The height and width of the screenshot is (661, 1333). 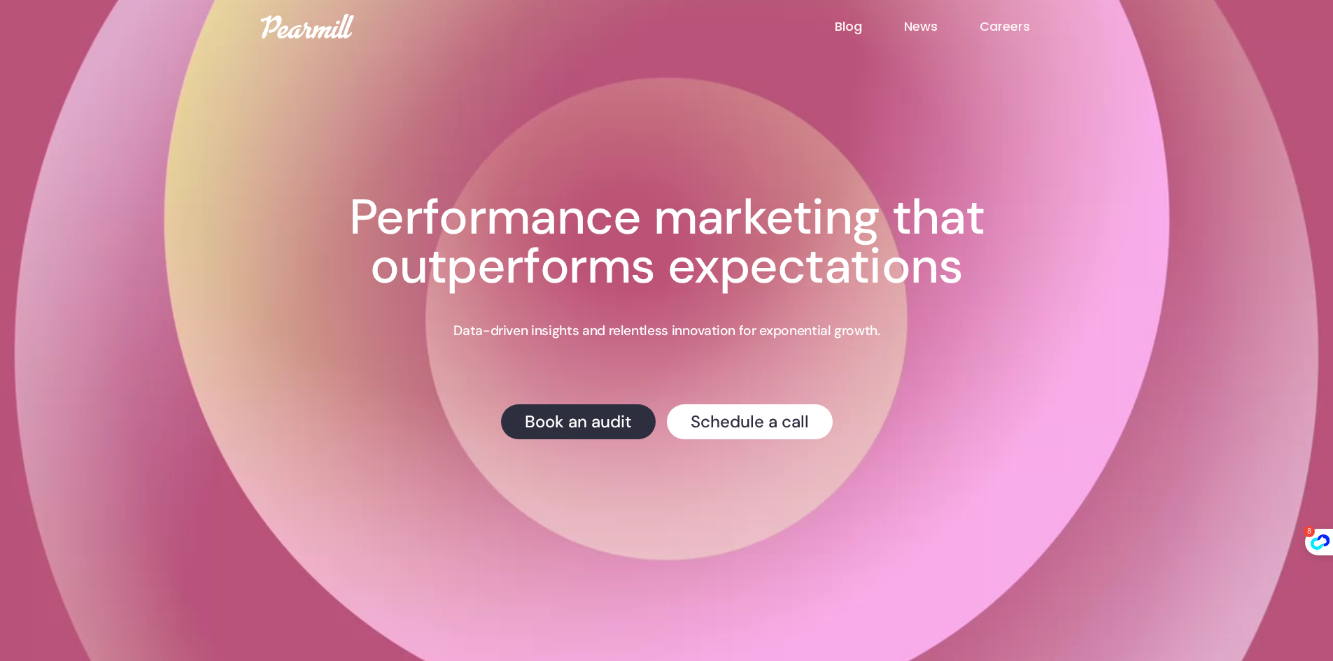 What do you see at coordinates (750, 421) in the screenshot?
I see `a: Schedule a call` at bounding box center [750, 421].